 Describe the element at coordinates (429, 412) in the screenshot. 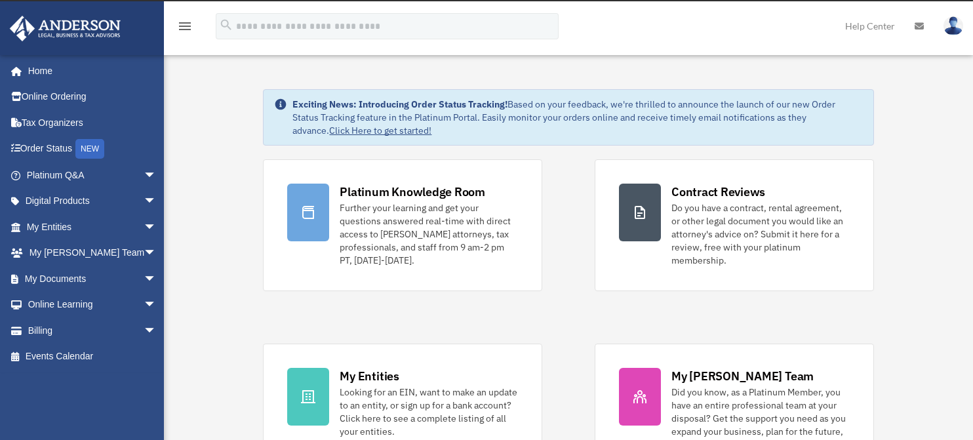

I see `div: Looking for an EIN, want to make an update to an entity, or sign up for a bank account? Click her...` at that location.